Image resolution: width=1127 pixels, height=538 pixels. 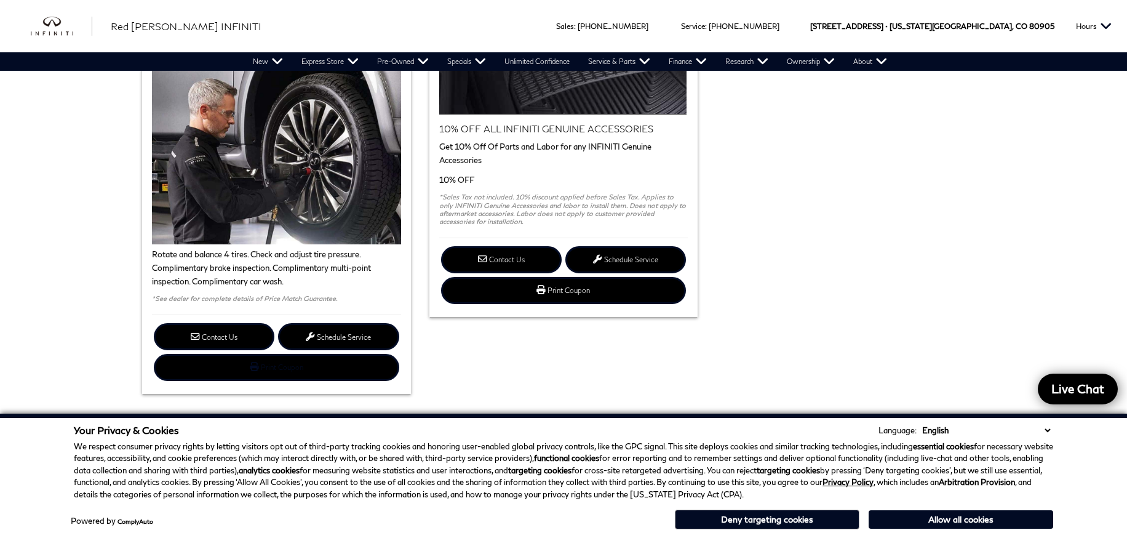 What do you see at coordinates (268, 62) in the screenshot?
I see `a: New` at bounding box center [268, 62].